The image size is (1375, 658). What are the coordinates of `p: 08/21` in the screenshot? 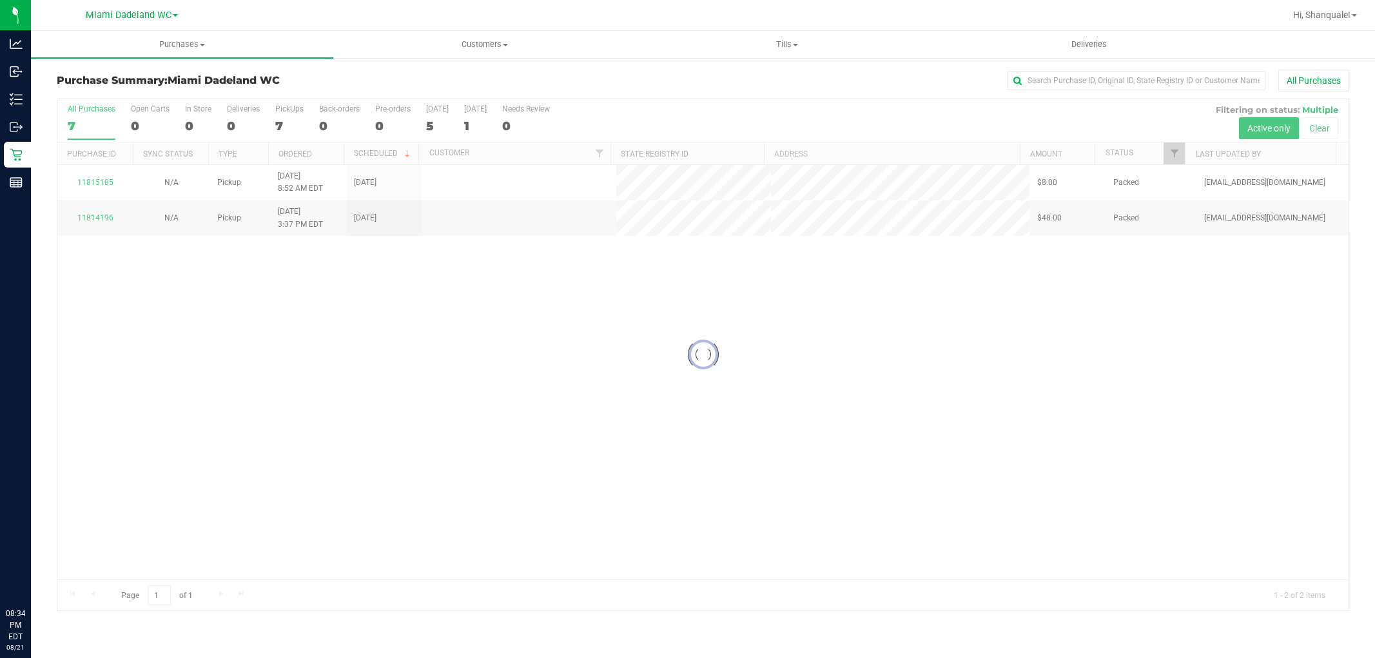 It's located at (15, 647).